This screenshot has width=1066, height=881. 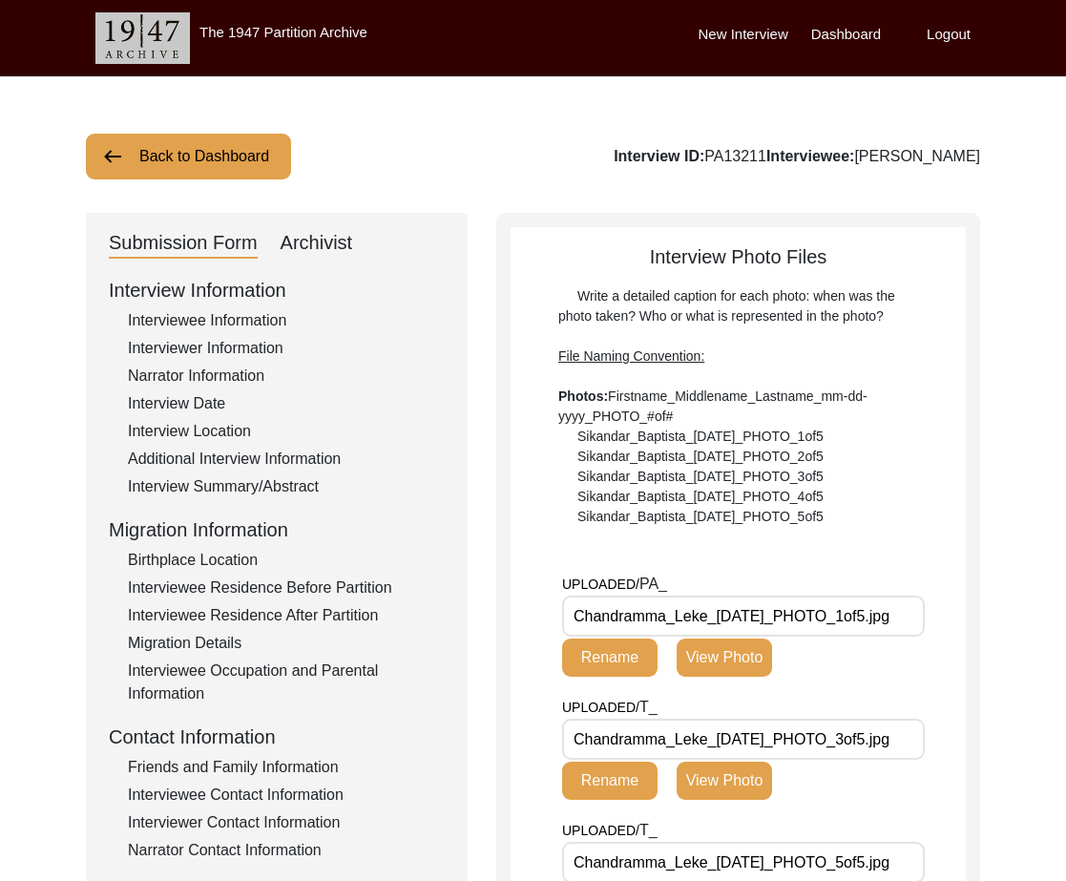 What do you see at coordinates (277, 737) in the screenshot?
I see `div: Contact Information` at bounding box center [277, 737].